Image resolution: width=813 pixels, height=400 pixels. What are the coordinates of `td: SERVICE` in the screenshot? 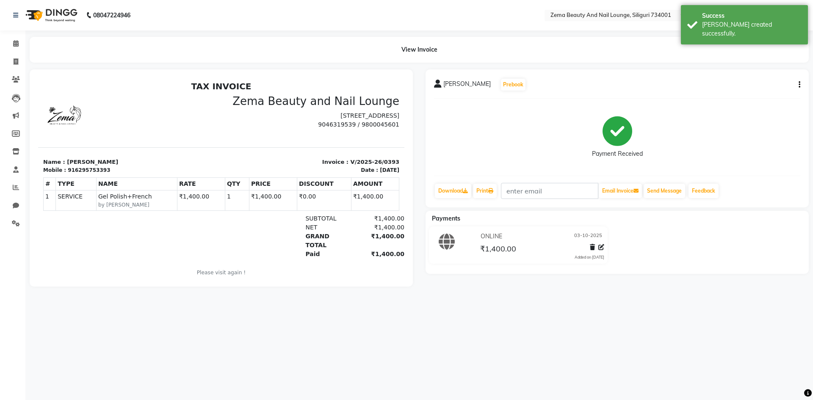 It's located at (38, 122).